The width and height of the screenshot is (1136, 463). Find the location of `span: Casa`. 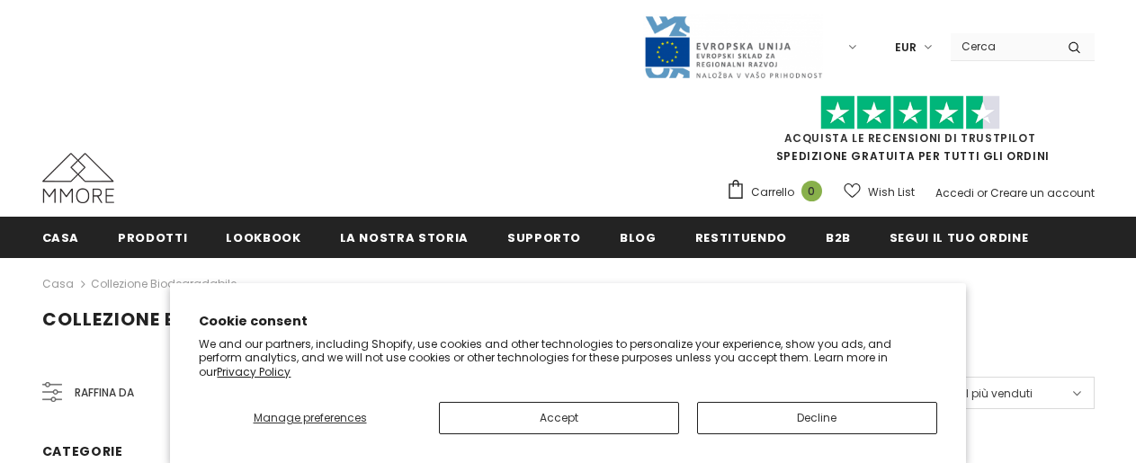

span: Casa is located at coordinates (61, 237).